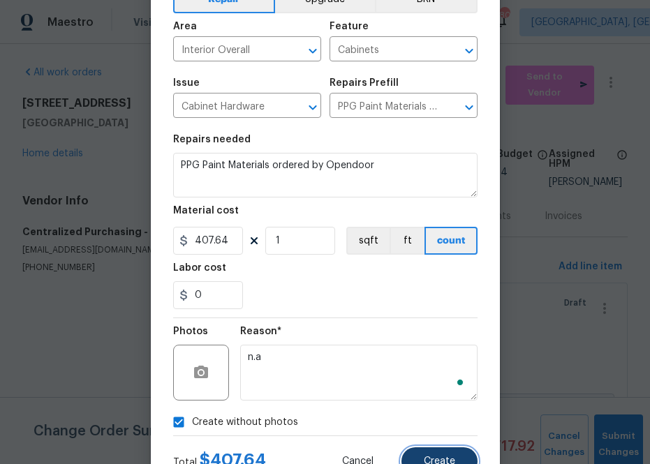  I want to click on h5: Labor cost, so click(200, 268).